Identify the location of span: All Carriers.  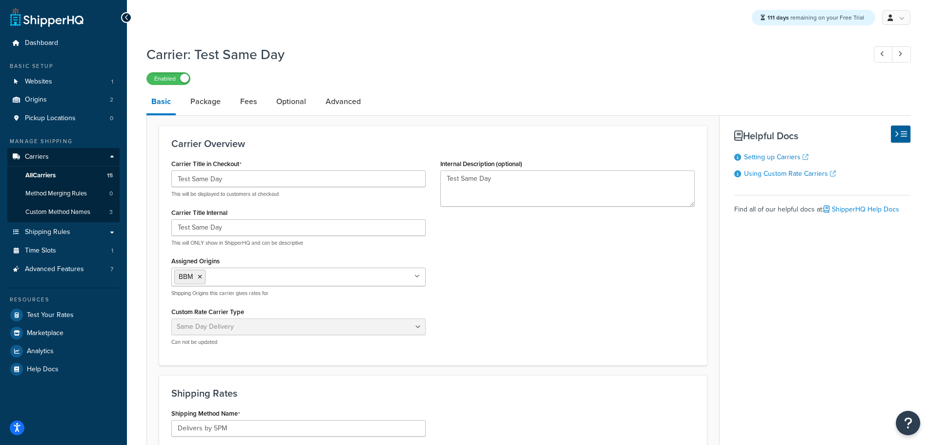
(41, 175).